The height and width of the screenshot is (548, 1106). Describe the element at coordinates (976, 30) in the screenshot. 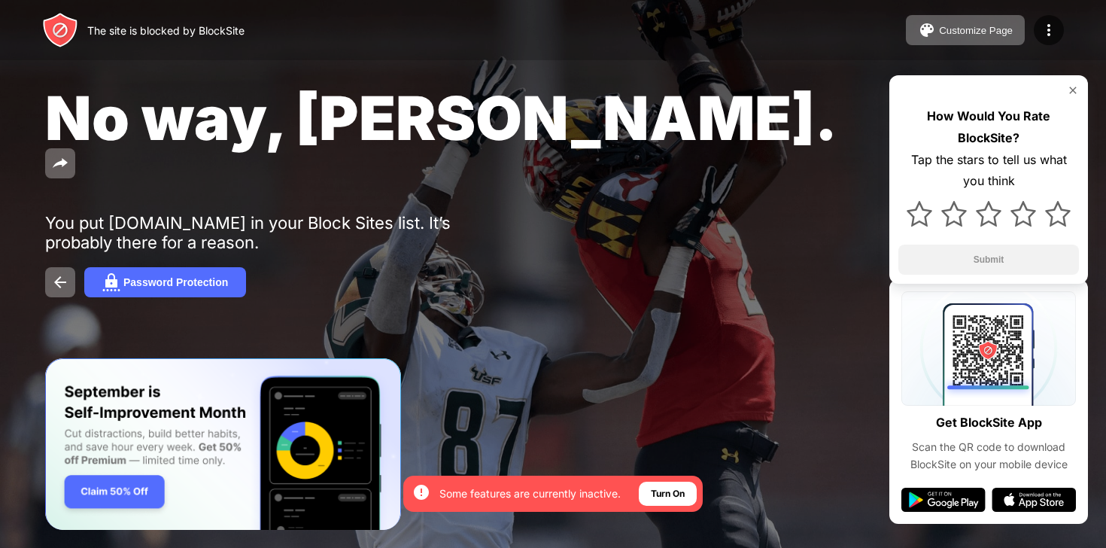

I see `div: Customize Page` at that location.